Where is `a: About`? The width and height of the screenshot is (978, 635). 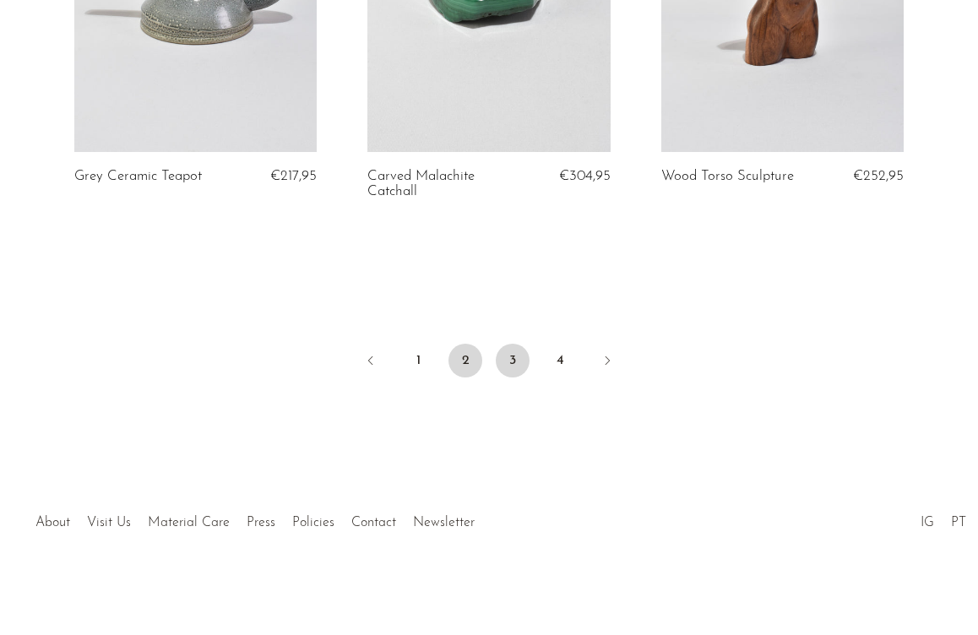
a: About is located at coordinates (52, 523).